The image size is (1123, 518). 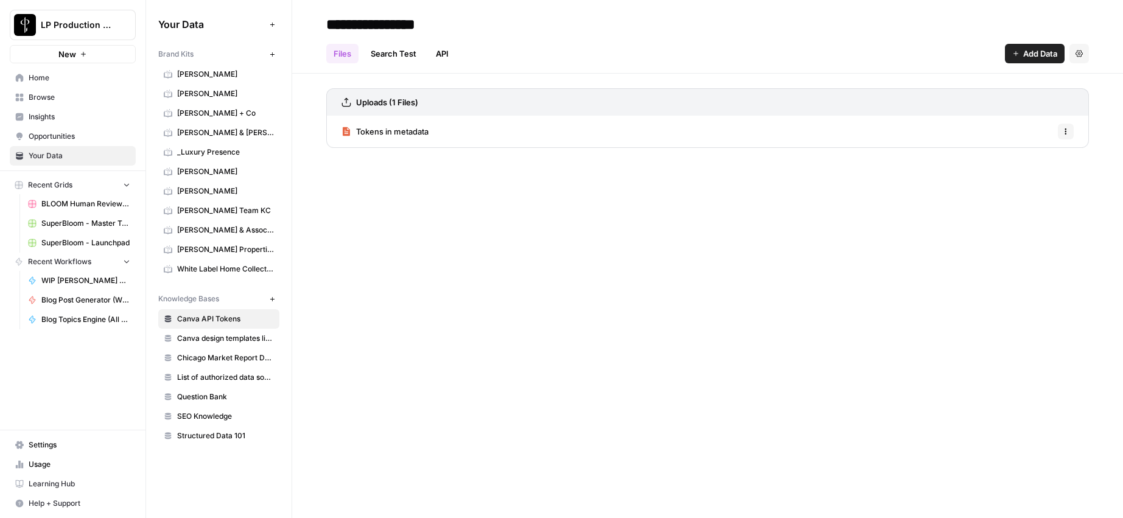 What do you see at coordinates (72, 78) in the screenshot?
I see `a: Home` at bounding box center [72, 78].